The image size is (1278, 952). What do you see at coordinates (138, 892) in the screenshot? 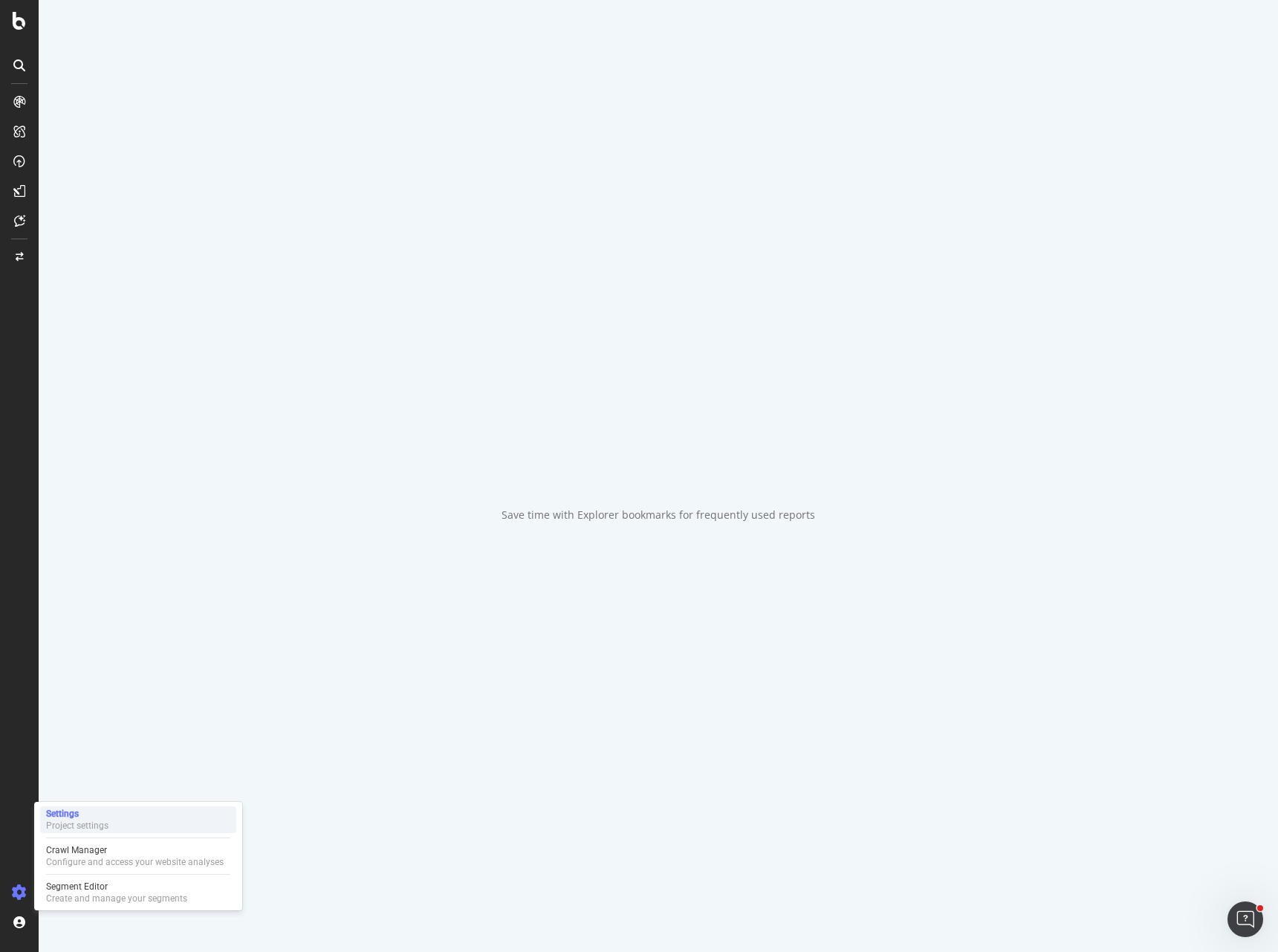
I see `a: Segment EditorCreate and manage your segments` at bounding box center [138, 892].